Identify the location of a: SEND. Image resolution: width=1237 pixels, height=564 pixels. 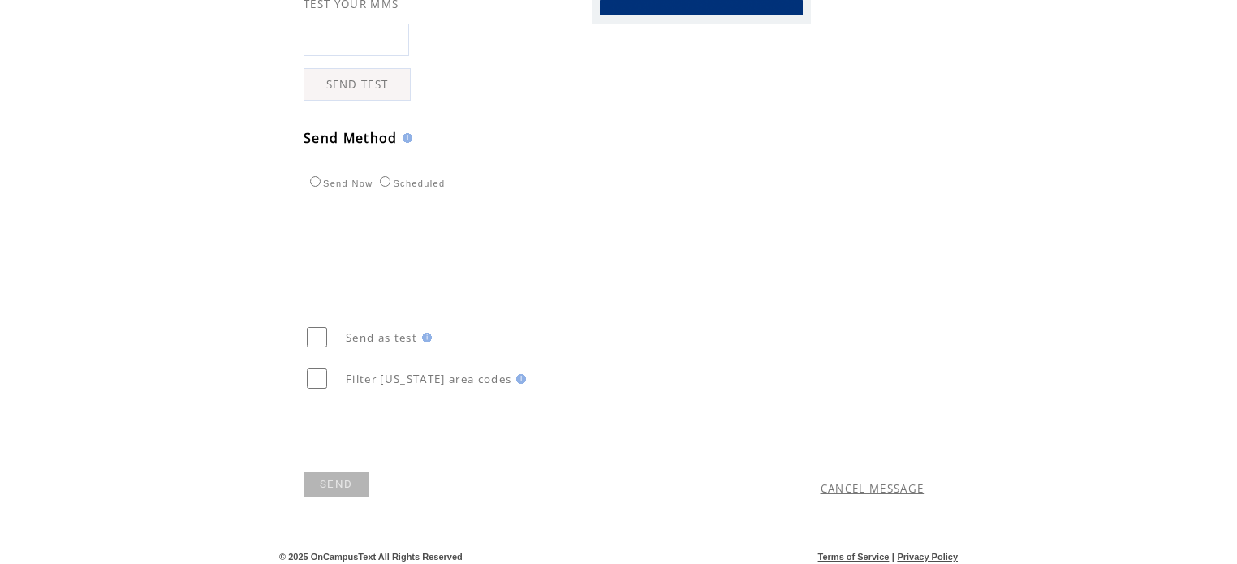
(336, 485).